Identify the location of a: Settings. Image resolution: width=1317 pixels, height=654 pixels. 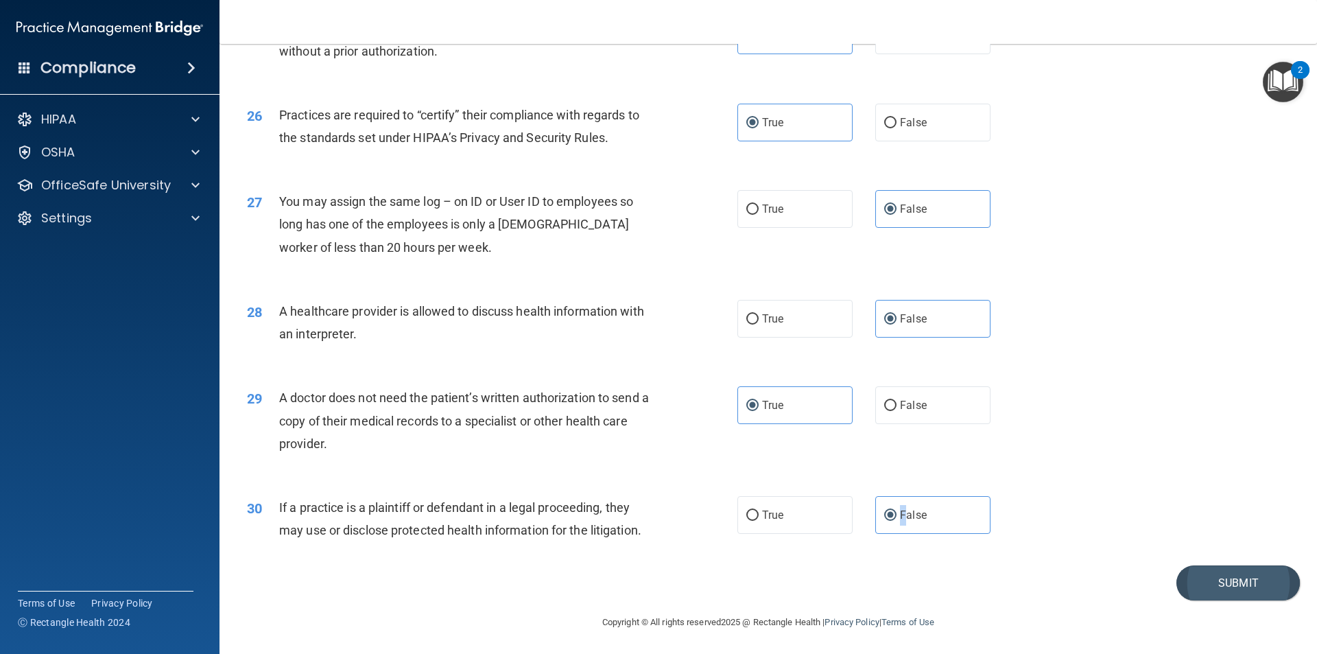
(108, 218).